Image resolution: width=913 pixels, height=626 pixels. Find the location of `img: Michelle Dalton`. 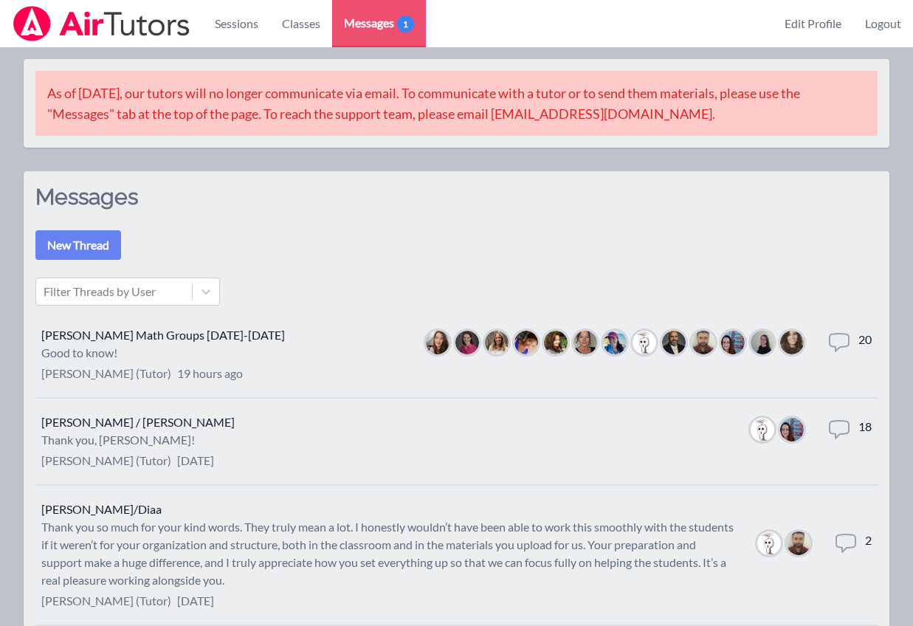

img: Michelle Dalton is located at coordinates (586, 343).